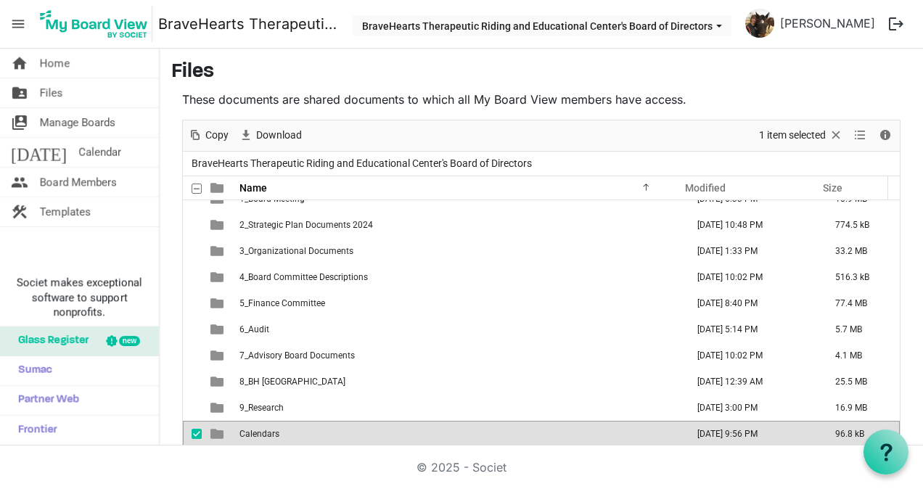 The height and width of the screenshot is (489, 923). What do you see at coordinates (801, 136) in the screenshot?
I see `div: Clear selection` at bounding box center [801, 136].